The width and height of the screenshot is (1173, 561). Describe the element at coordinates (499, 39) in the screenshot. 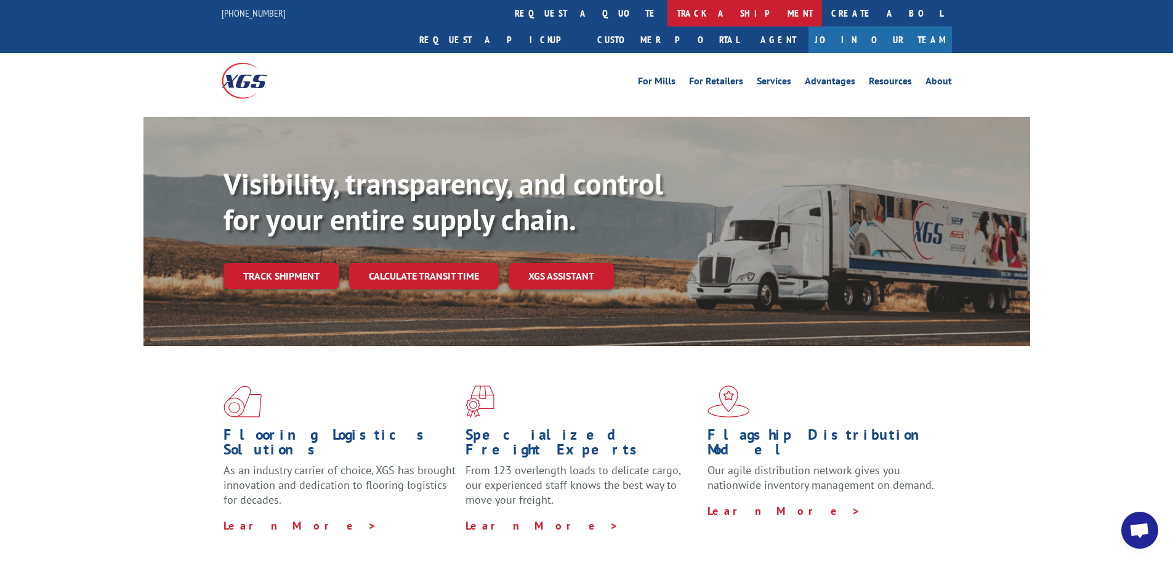

I see `a: Request a pickup` at that location.